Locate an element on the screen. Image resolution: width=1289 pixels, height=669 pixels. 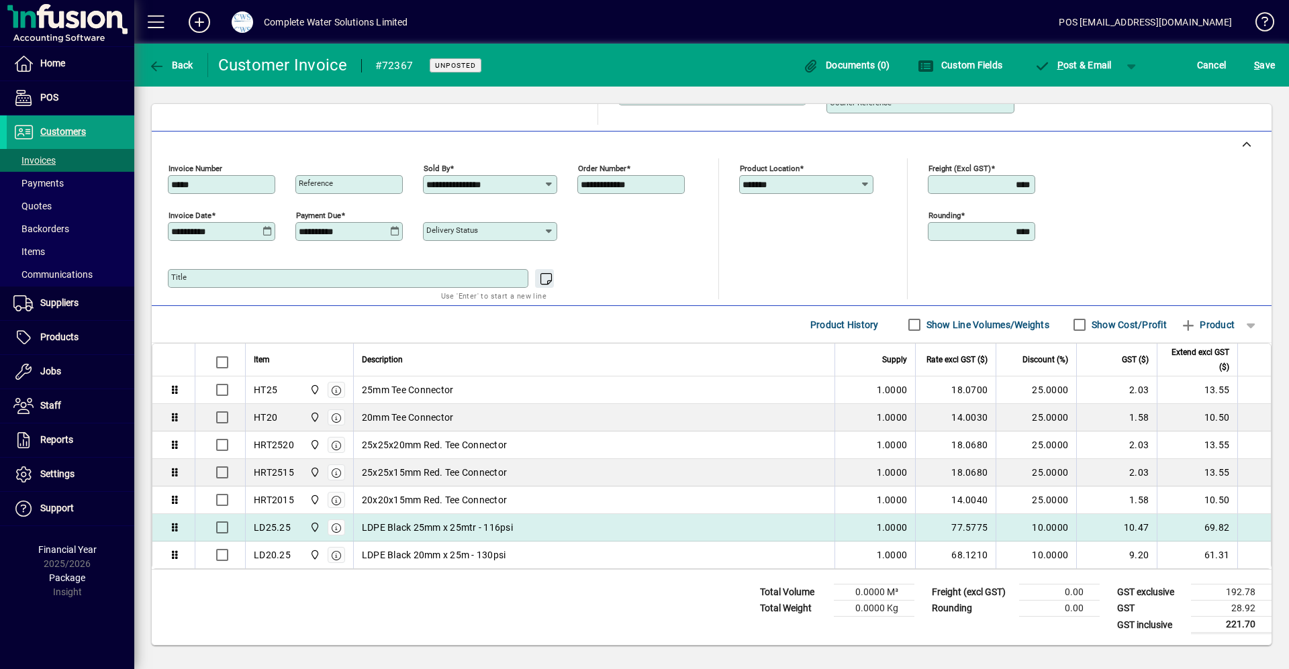
td: 28.92 is located at coordinates (1231, 609).